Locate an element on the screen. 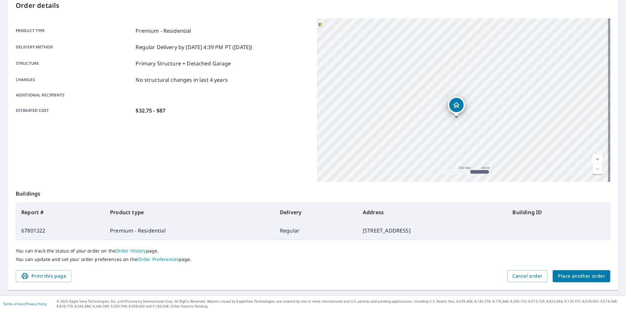 The height and width of the screenshot is (312, 626). p: Buildings is located at coordinates (313, 193).